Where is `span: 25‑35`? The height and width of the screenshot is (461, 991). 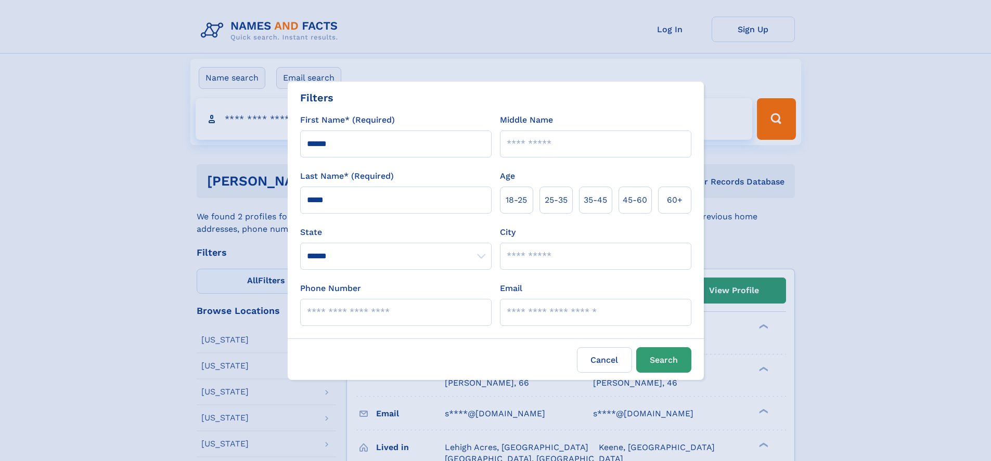 span: 25‑35 is located at coordinates (556, 200).